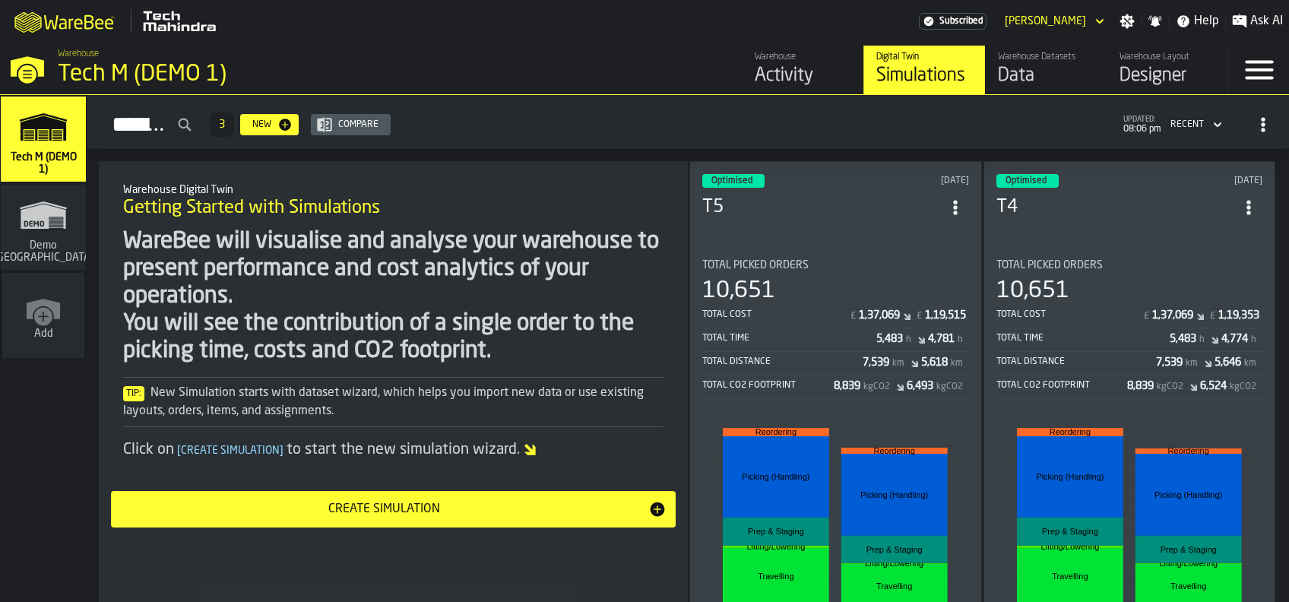  I want to click on div: Compare, so click(358, 125).